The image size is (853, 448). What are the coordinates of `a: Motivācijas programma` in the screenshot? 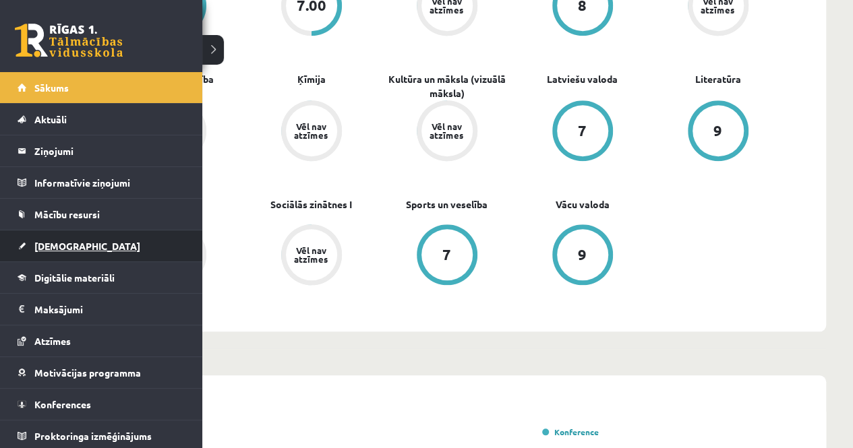 It's located at (101, 373).